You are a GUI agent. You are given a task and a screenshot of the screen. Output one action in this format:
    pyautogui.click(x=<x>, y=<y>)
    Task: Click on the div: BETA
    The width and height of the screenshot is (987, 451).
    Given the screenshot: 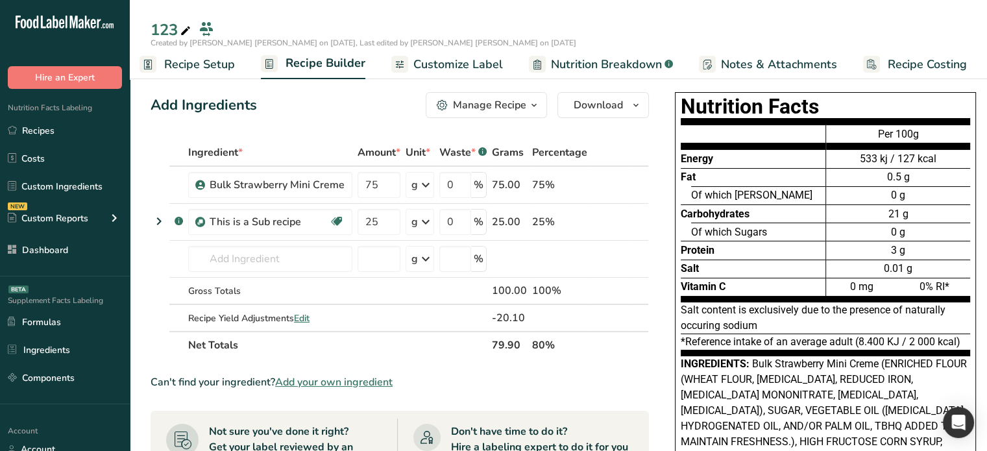 What is the action you would take?
    pyautogui.click(x=18, y=290)
    